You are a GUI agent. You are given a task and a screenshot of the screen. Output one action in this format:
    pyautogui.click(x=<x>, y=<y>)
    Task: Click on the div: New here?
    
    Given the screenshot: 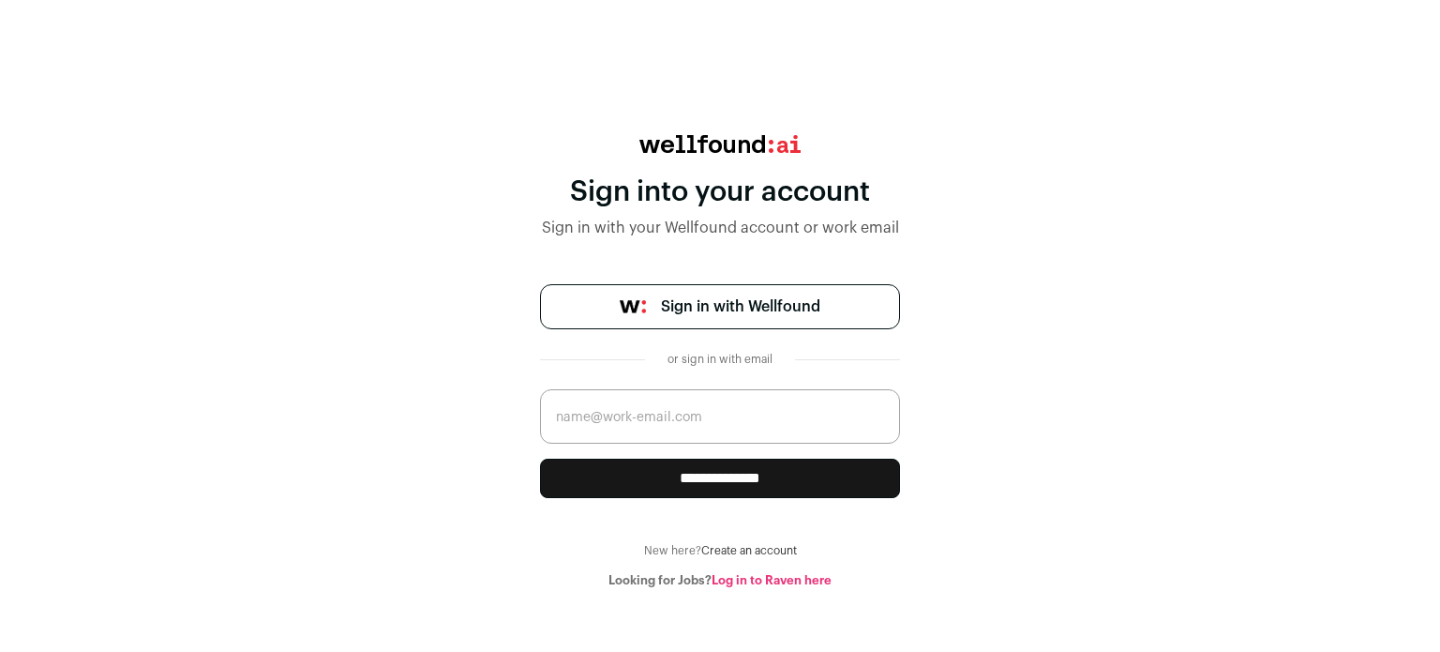 What is the action you would take?
    pyautogui.click(x=720, y=550)
    